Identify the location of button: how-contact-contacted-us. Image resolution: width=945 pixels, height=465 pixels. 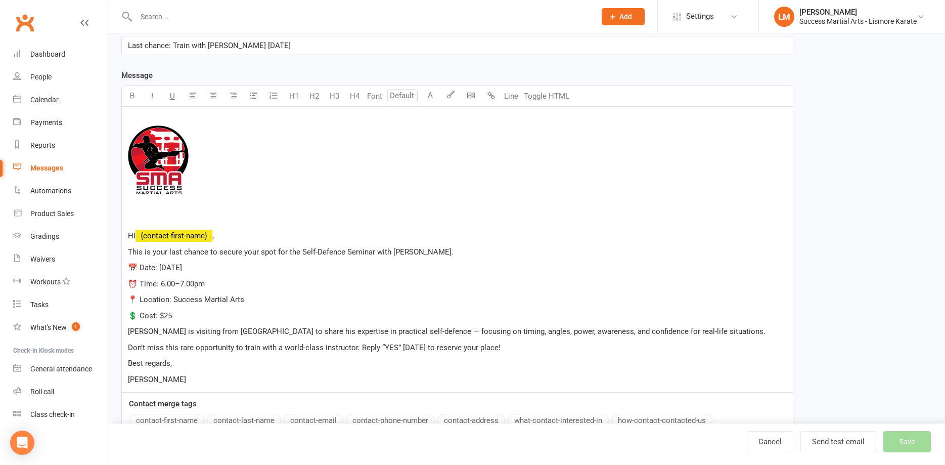
(662, 420).